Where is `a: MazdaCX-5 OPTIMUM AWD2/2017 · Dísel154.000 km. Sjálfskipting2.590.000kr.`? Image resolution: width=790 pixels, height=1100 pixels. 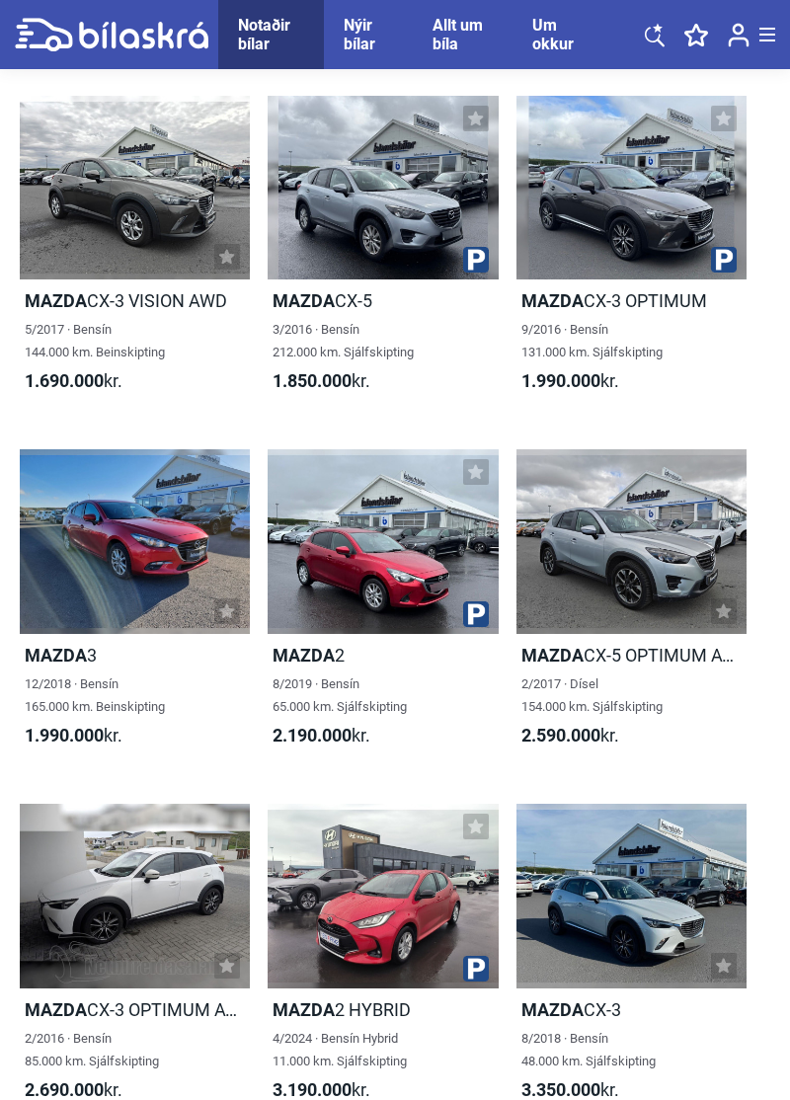 a: MazdaCX-5 OPTIMUM AWD2/2017 · Dísel154.000 km. Sjálfskipting2.590.000kr. is located at coordinates (631, 606).